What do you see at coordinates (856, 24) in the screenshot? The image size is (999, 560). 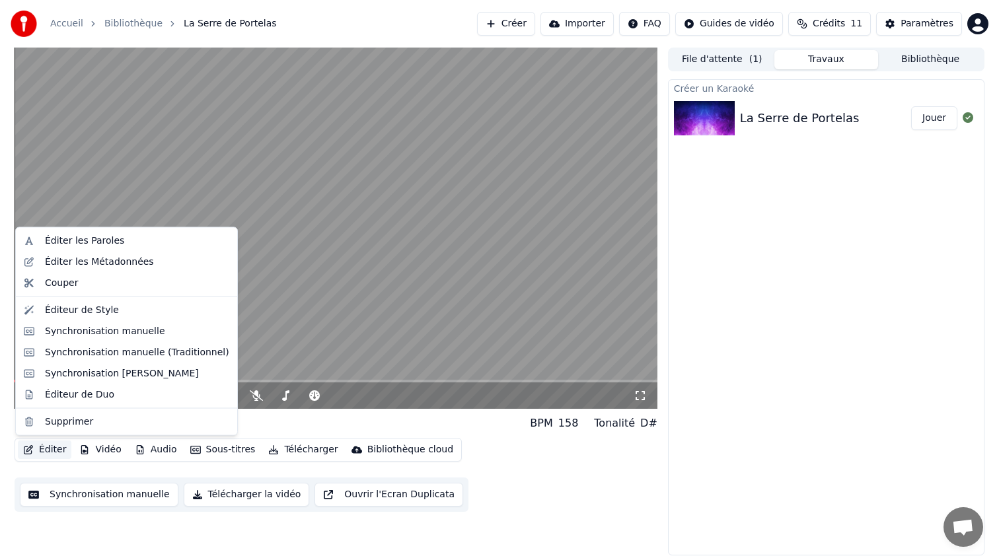 I see `span: 11` at bounding box center [856, 24].